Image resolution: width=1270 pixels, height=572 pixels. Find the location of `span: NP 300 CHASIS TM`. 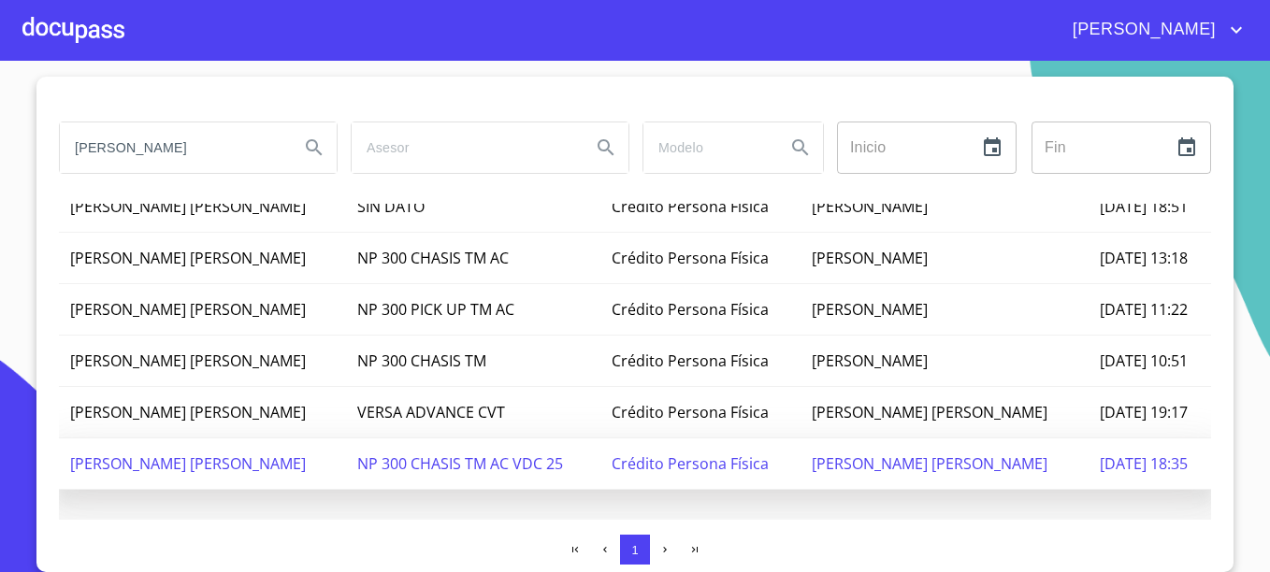

span: NP 300 CHASIS TM is located at coordinates (422, 361).